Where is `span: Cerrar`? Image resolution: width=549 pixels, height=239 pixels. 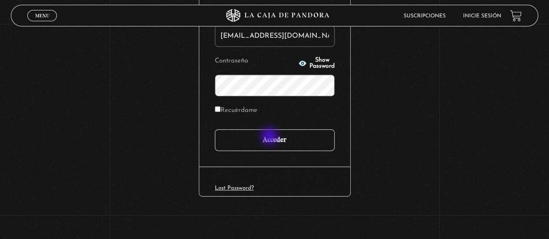
span: Cerrar is located at coordinates (42, 23).